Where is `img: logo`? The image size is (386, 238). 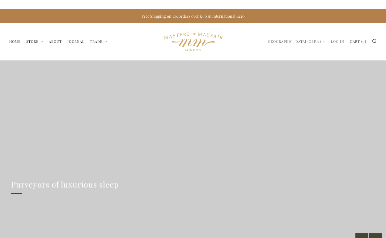
img: logo is located at coordinates (193, 42).